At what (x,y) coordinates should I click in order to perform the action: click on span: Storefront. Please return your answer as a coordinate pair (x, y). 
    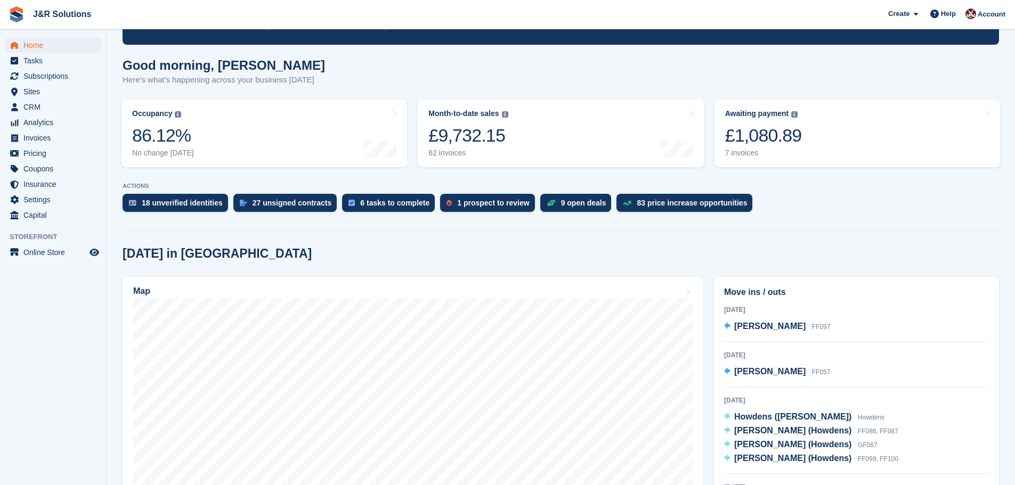
    Looking at the image, I should click on (58, 237).